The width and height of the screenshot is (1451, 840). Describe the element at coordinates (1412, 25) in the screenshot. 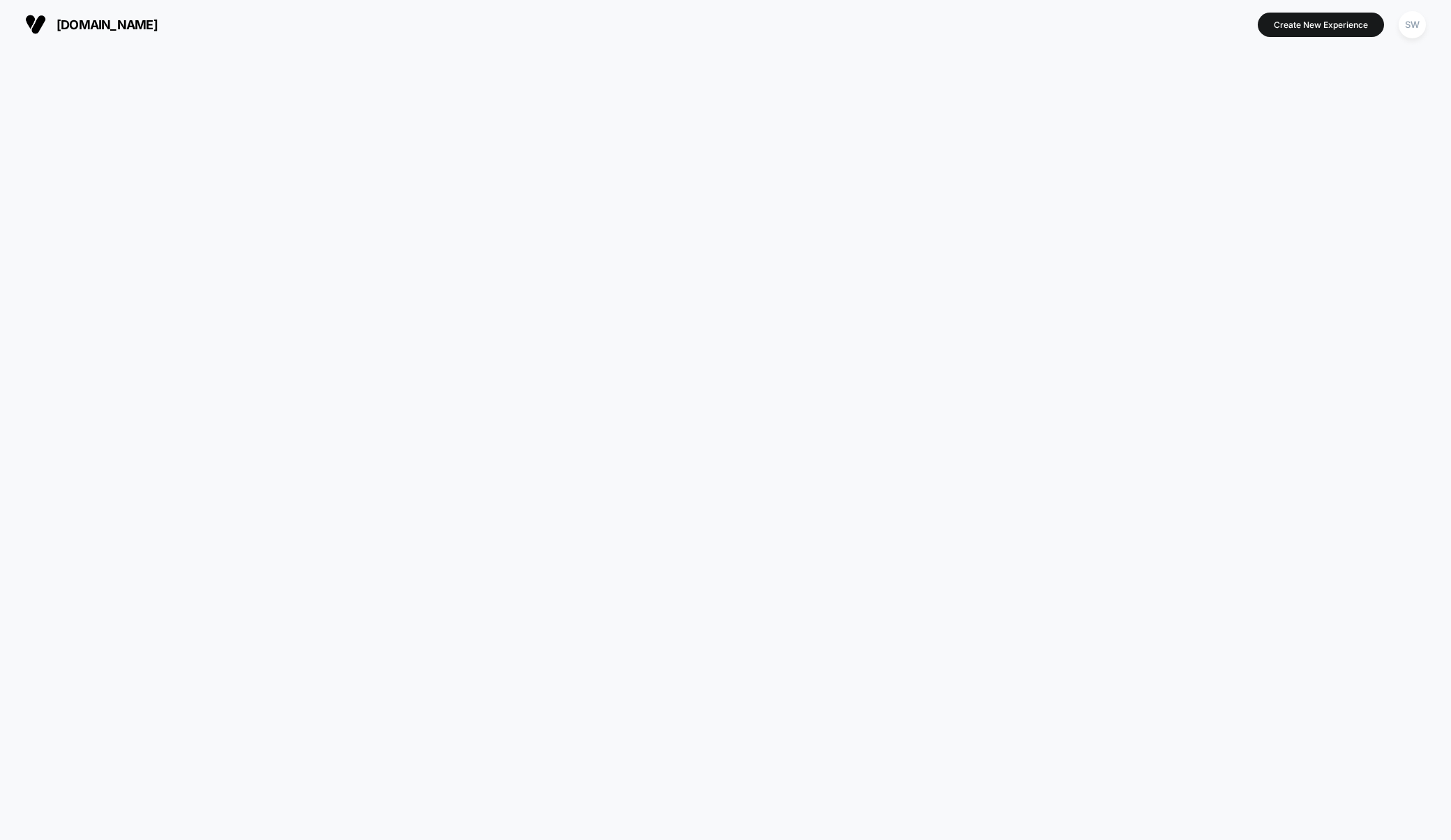

I see `div: SW` at that location.